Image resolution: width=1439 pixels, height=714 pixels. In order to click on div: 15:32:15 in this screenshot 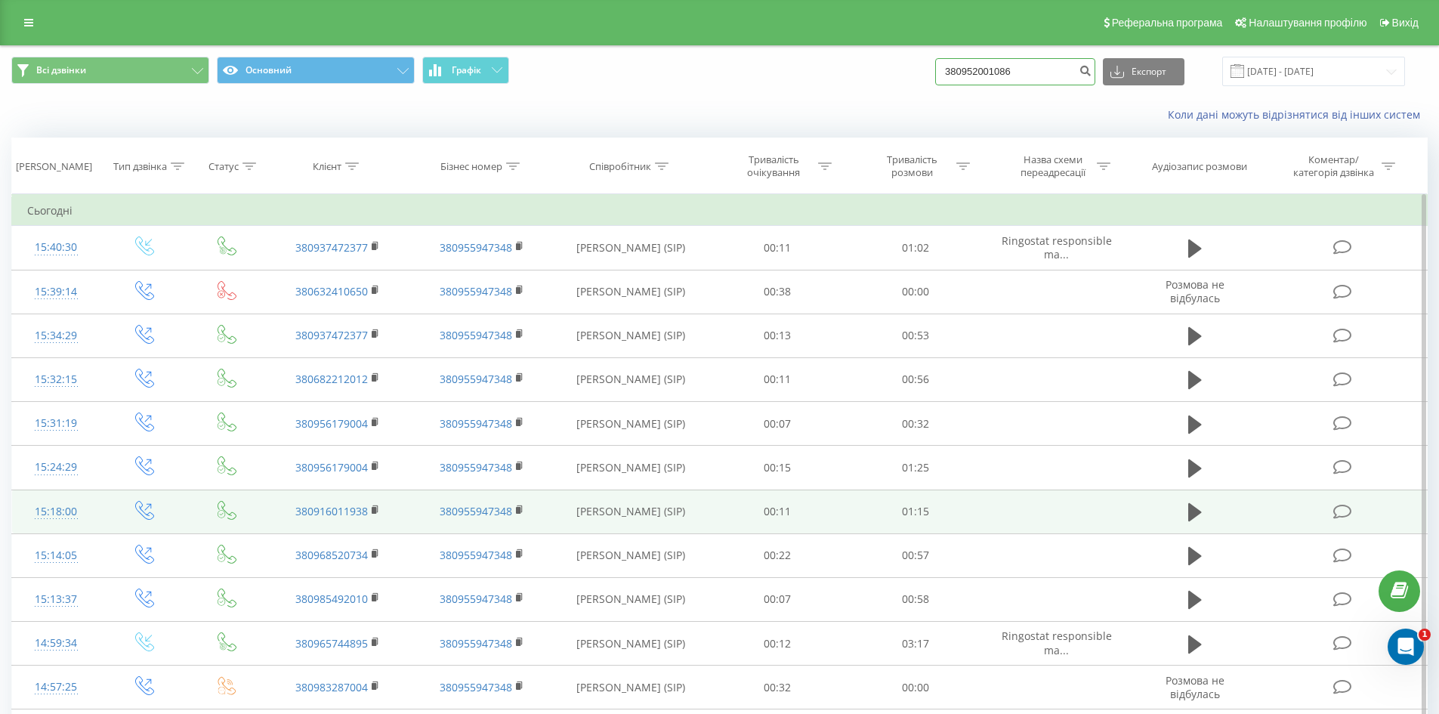, I will do `click(56, 379)`.